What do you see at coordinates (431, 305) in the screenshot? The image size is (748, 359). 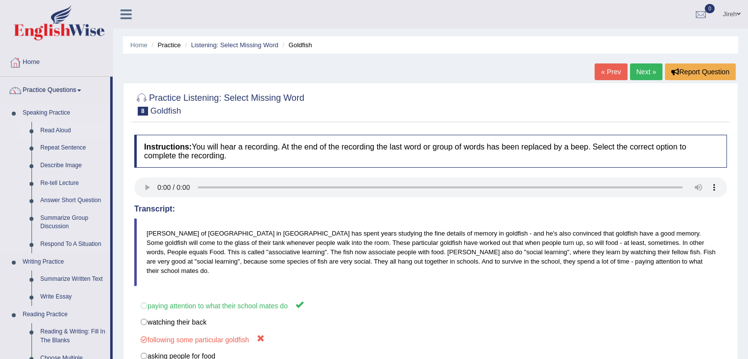 I see `label: paying attention to what their school mates do` at bounding box center [431, 305].